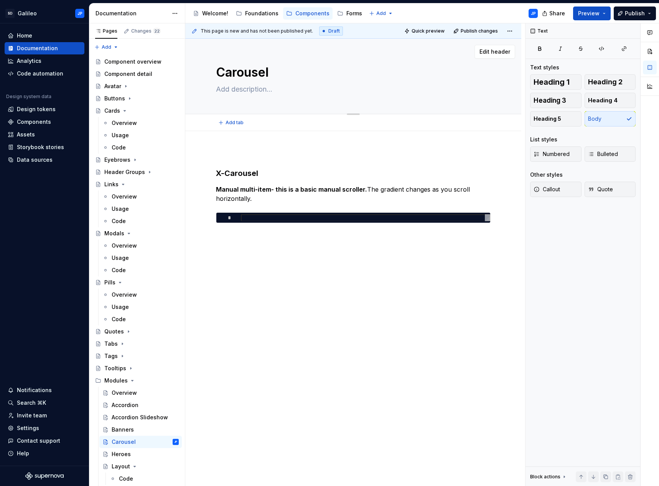 The height and width of the screenshot is (486, 659). I want to click on div: Help, so click(23, 454).